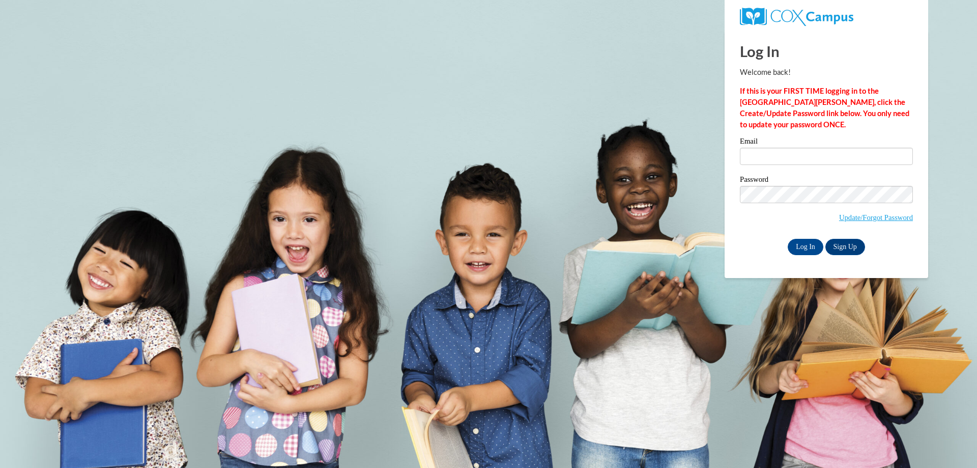  Describe the element at coordinates (827, 51) in the screenshot. I see `h1: Log In` at that location.